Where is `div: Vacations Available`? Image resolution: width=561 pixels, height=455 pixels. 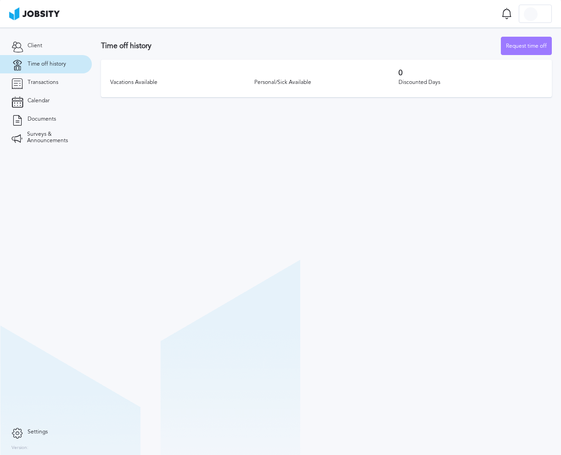
div: Vacations Available is located at coordinates (182, 83).